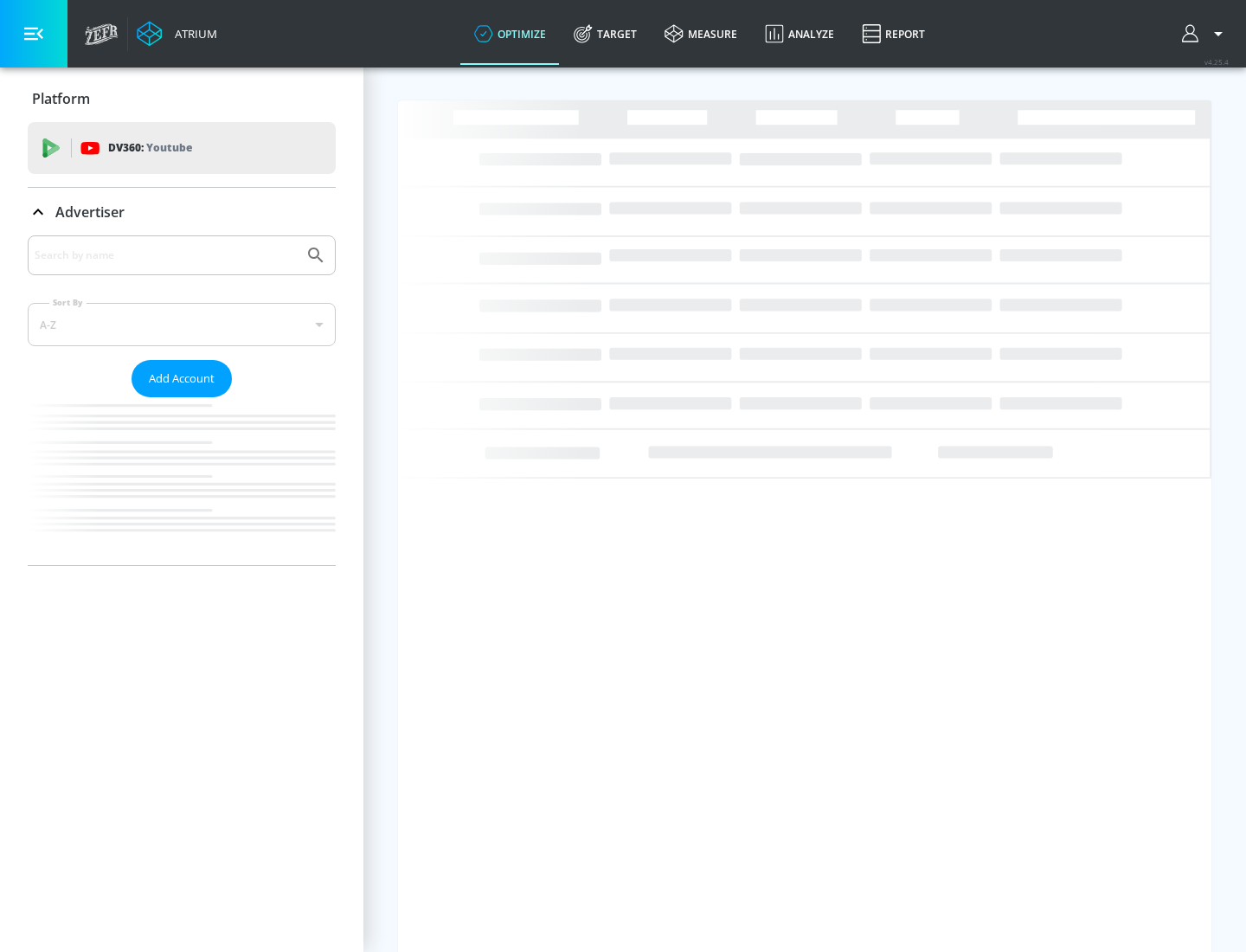 Image resolution: width=1246 pixels, height=952 pixels. I want to click on a: optimize, so click(509, 34).